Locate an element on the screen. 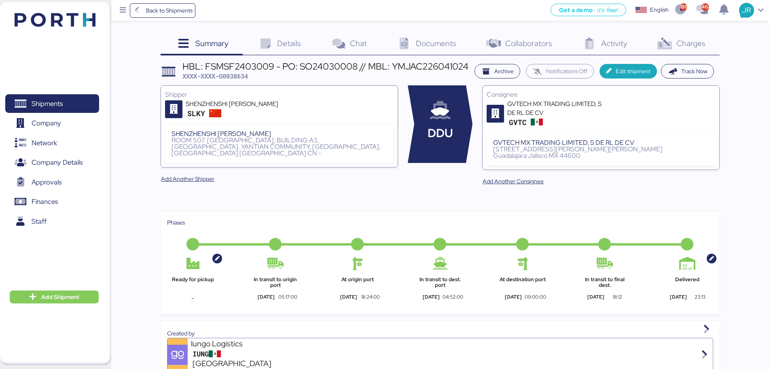 The width and height of the screenshot is (769, 369). span: Details is located at coordinates (289, 43).